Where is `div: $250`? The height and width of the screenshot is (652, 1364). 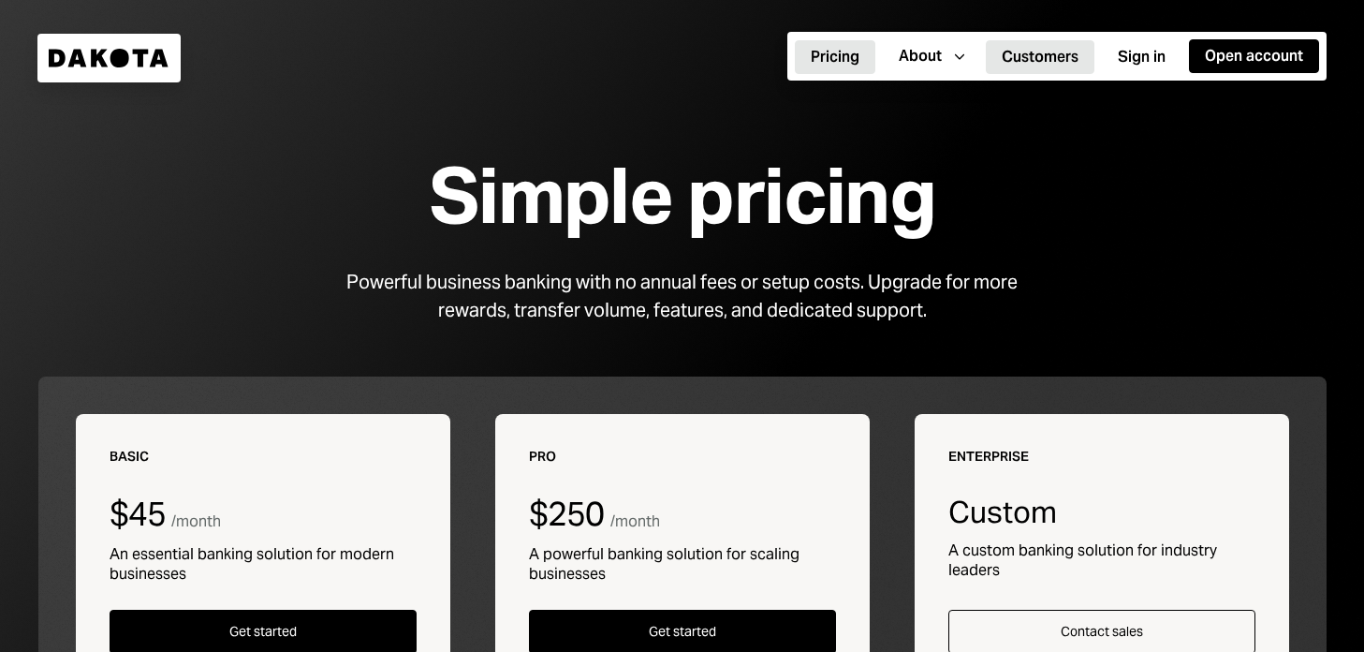 div: $250 is located at coordinates (566, 514).